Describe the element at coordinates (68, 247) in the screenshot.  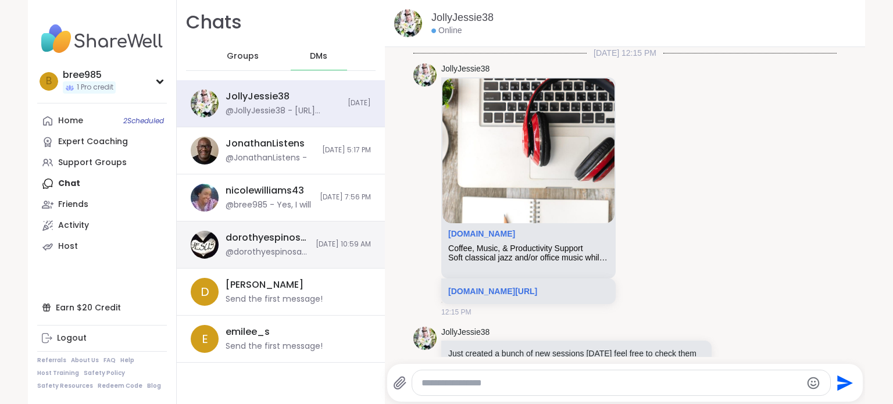
I see `div: Host` at that location.